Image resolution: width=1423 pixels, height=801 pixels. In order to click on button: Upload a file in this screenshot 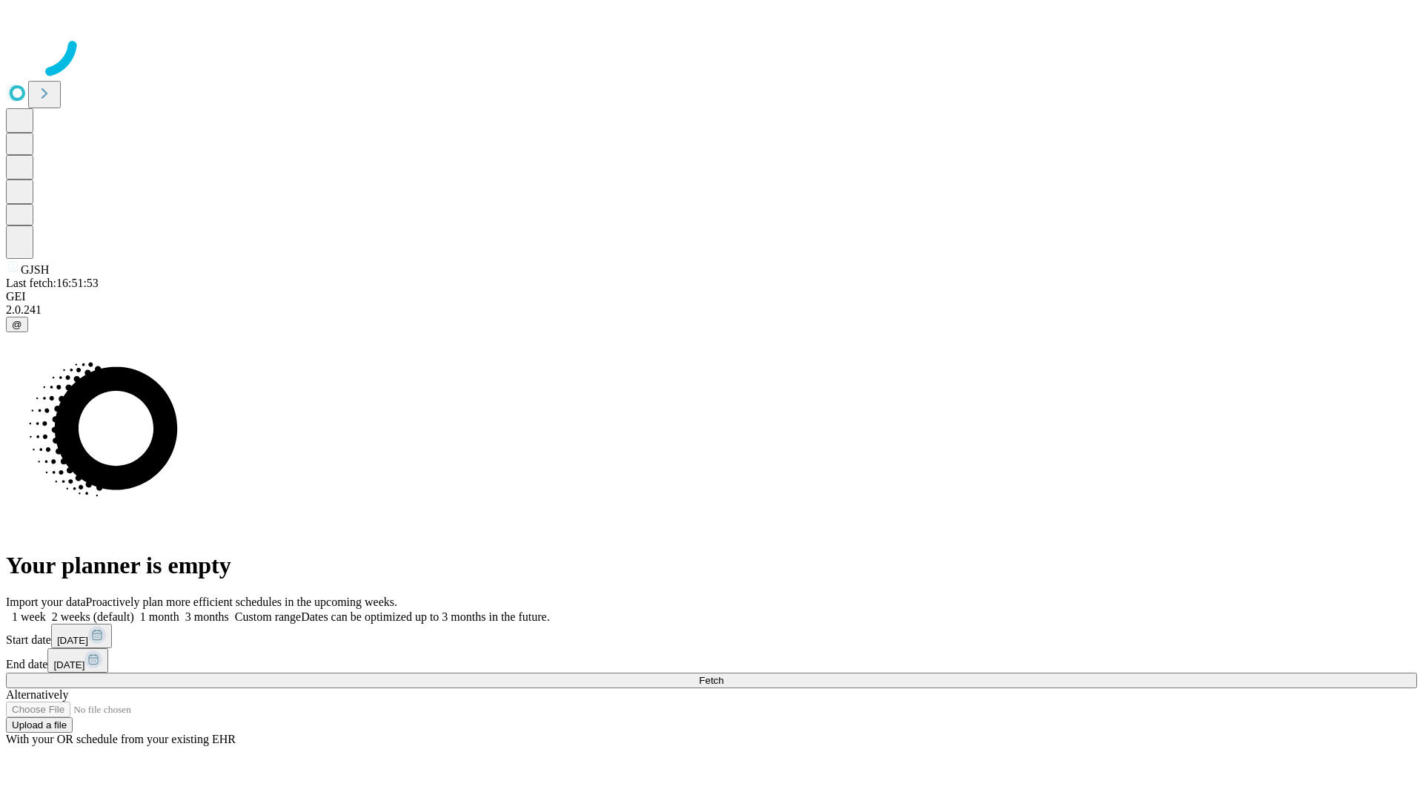, I will do `click(39, 724)`.